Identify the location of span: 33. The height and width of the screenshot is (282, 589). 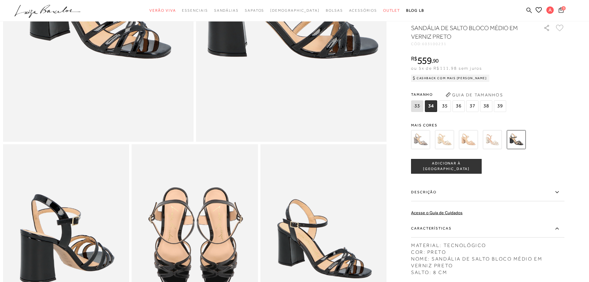
(417, 106).